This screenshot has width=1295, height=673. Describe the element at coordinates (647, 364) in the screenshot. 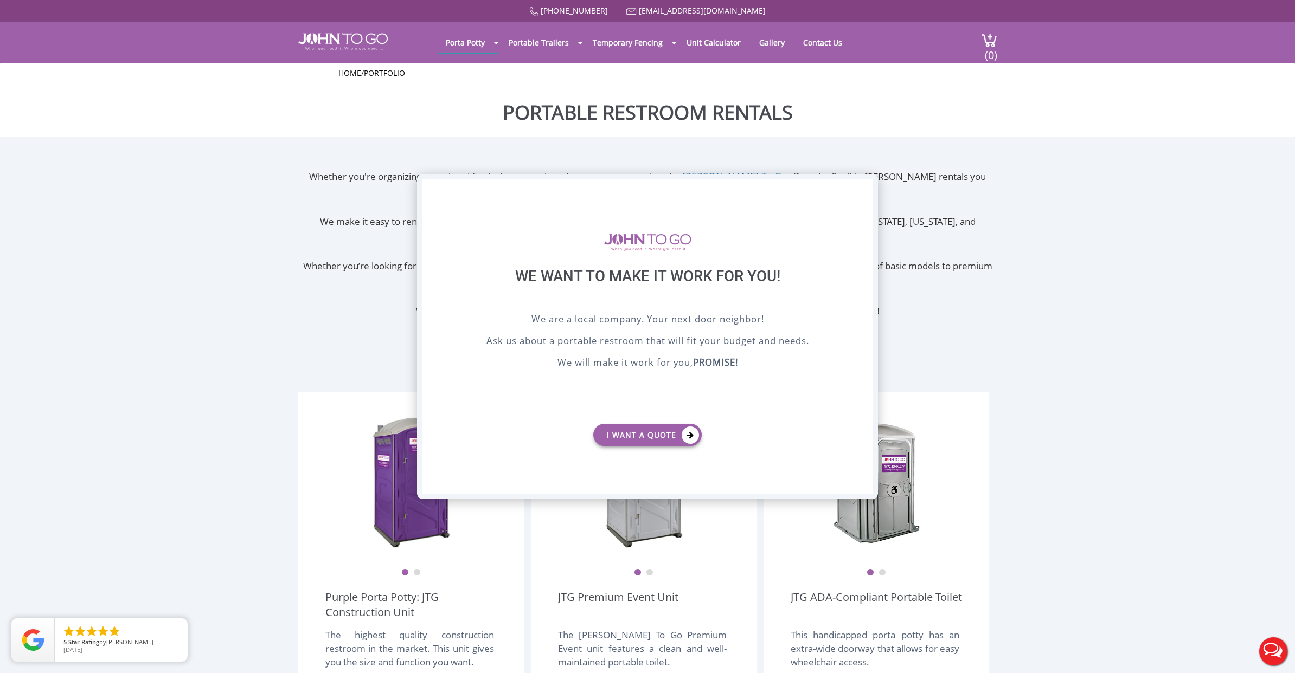

I see `p: We will make it work for you,` at that location.